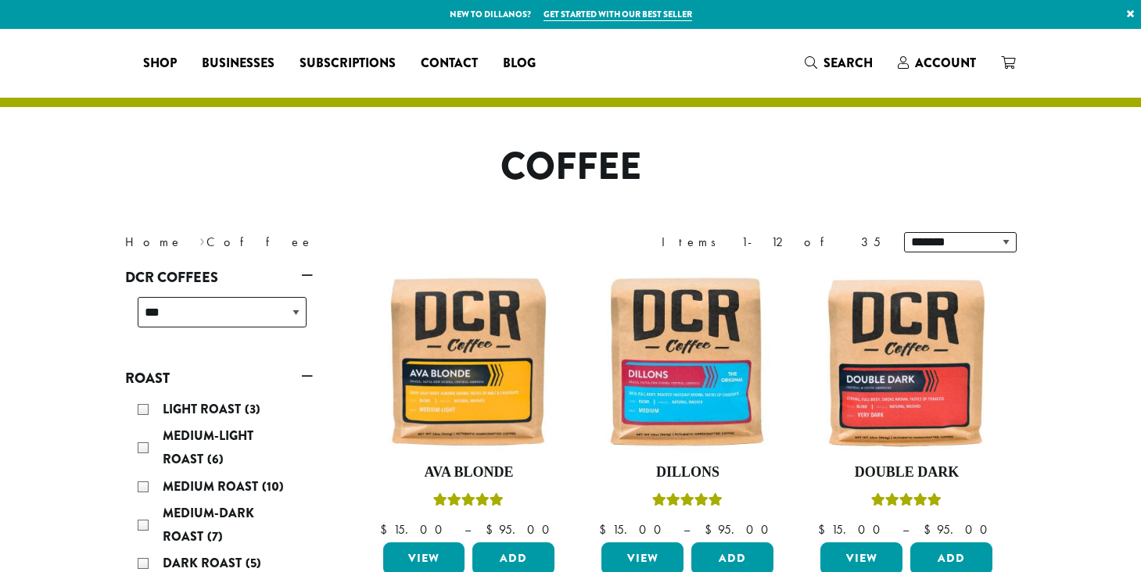 The image size is (1141, 572). Describe the element at coordinates (906, 404) in the screenshot. I see `a: Double DarkRated 4.50 out of 5` at that location.